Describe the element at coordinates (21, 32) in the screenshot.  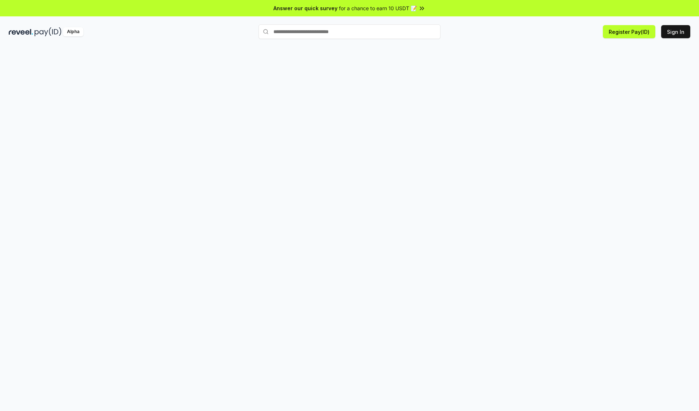
I see `img: reveel_dark` at that location.